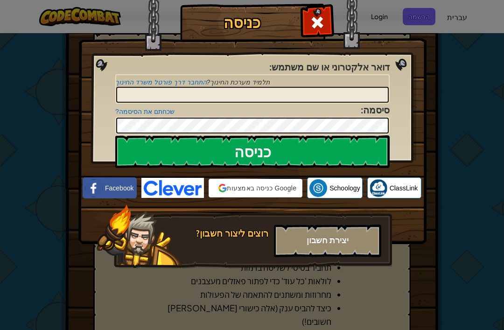 The height and width of the screenshot is (330, 504). Describe the element at coordinates (119, 188) in the screenshot. I see `span: Facebook` at that location.